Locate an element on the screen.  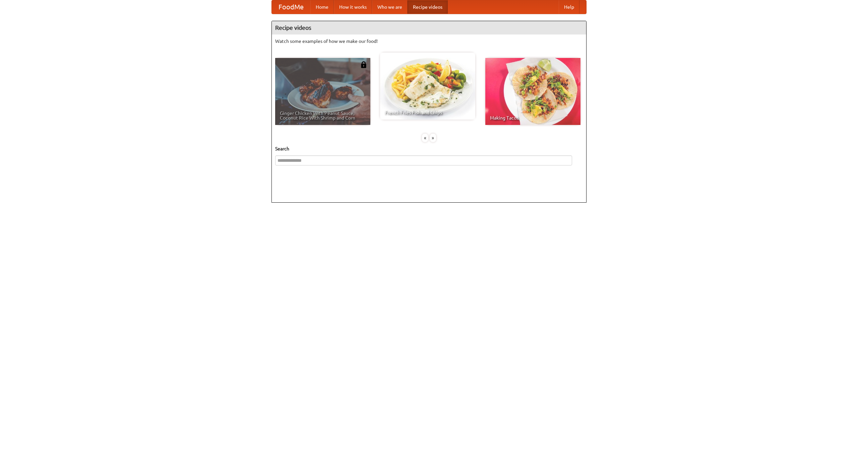
a: Help is located at coordinates (569, 7).